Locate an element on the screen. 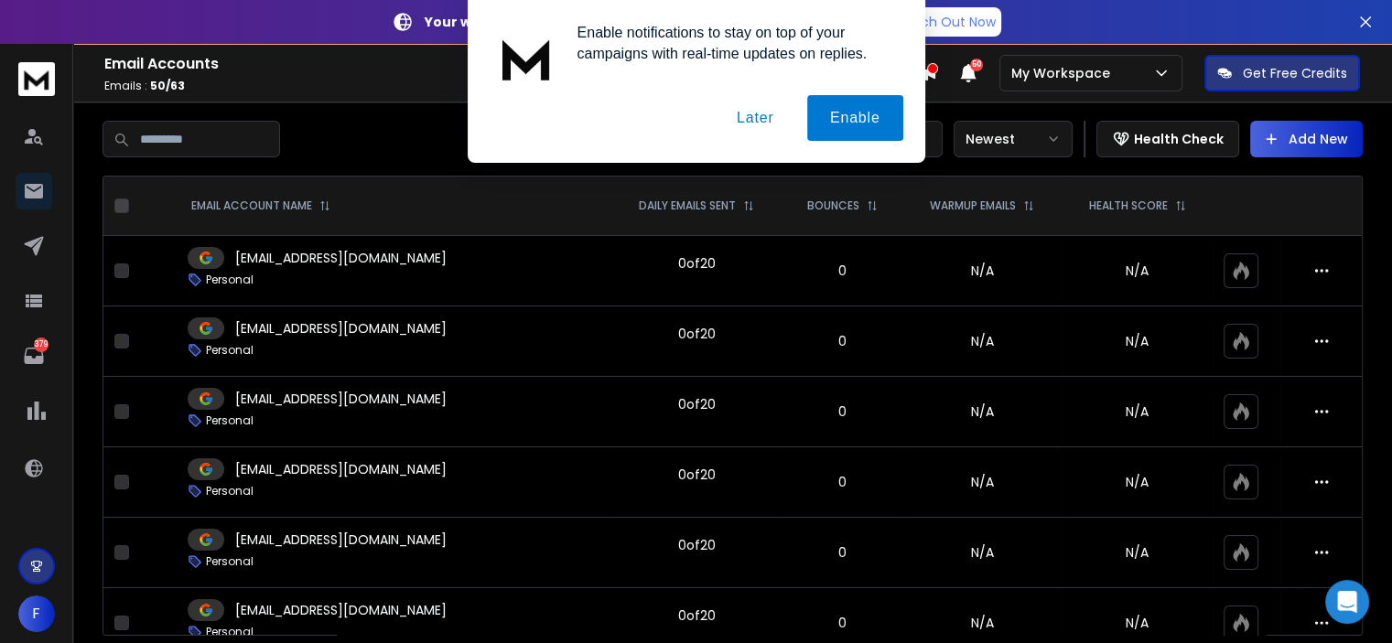 This screenshot has height=643, width=1392. p: 379 is located at coordinates (41, 345).